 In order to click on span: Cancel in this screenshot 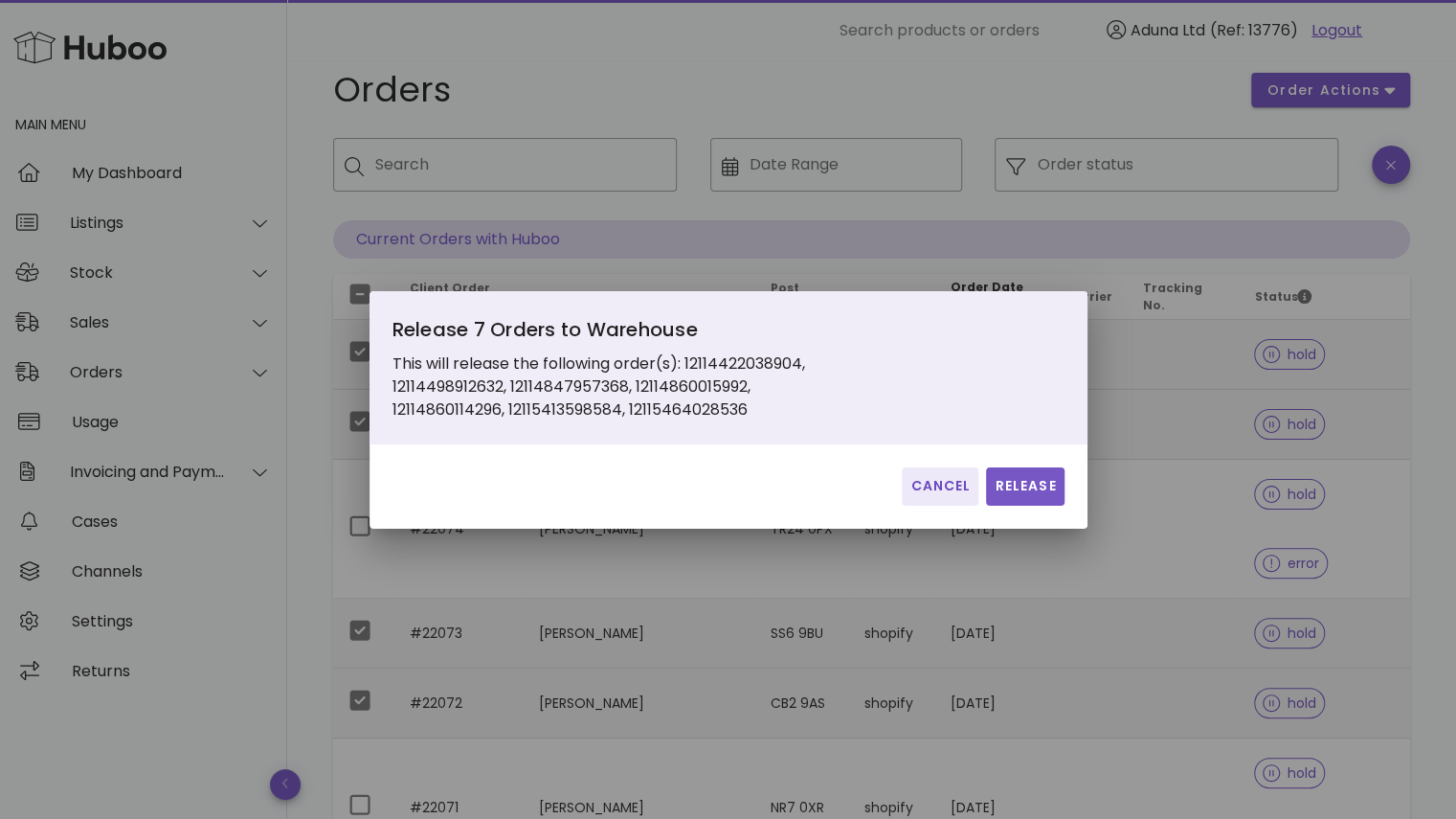, I will do `click(940, 486)`.